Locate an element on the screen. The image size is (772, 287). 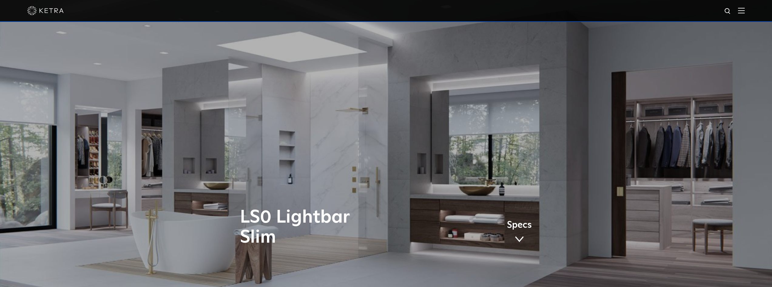
a: Specs is located at coordinates (519, 232).